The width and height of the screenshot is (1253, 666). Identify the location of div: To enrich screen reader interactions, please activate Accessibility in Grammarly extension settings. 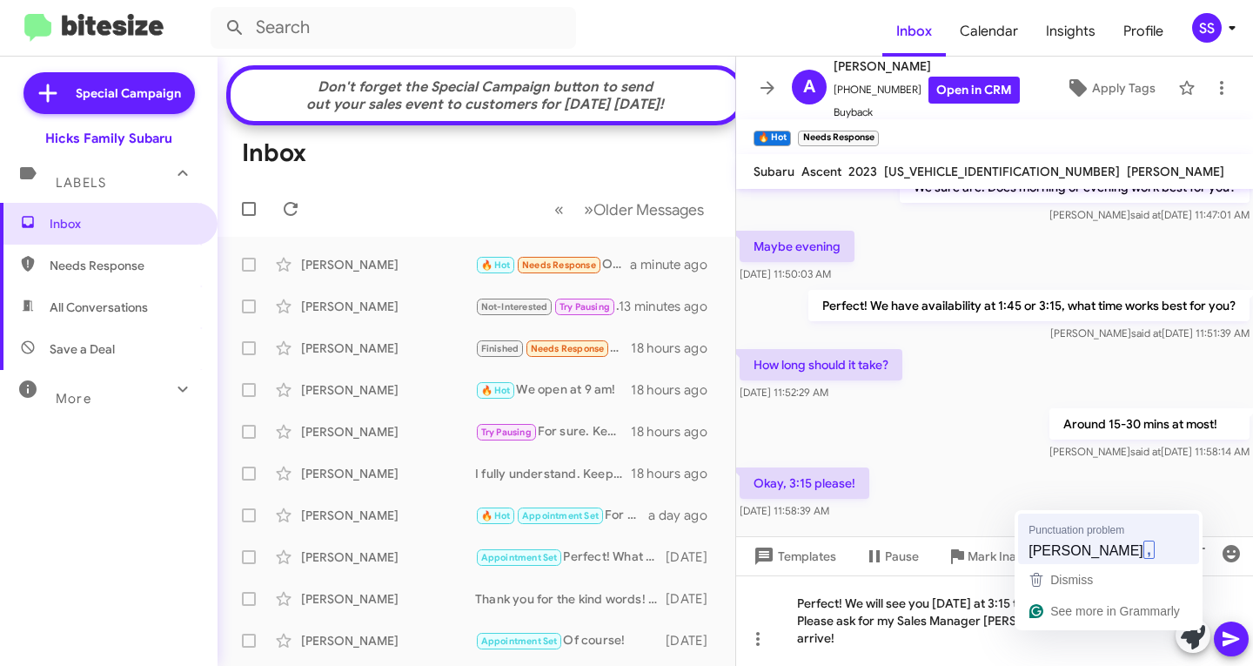
(994, 620).